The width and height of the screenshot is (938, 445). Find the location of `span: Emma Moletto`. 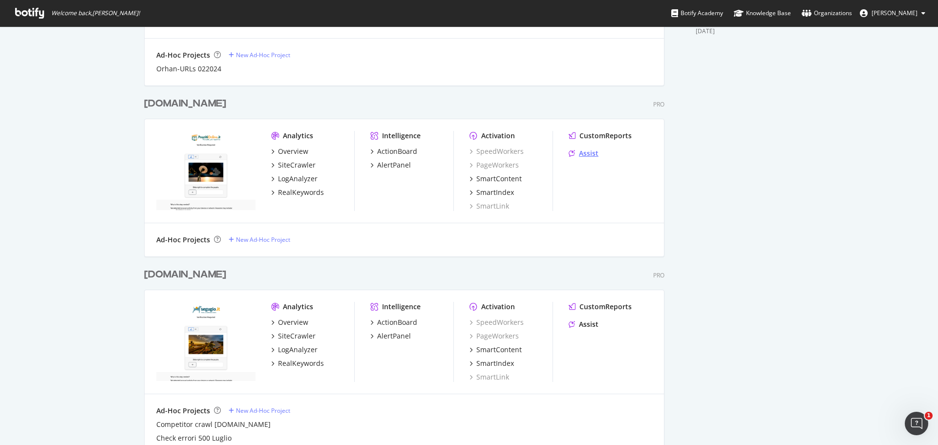

span: Emma Moletto is located at coordinates (894, 13).